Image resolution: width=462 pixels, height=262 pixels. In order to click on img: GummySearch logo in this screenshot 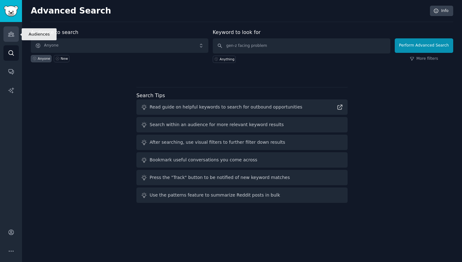, I will do `click(11, 11)`.